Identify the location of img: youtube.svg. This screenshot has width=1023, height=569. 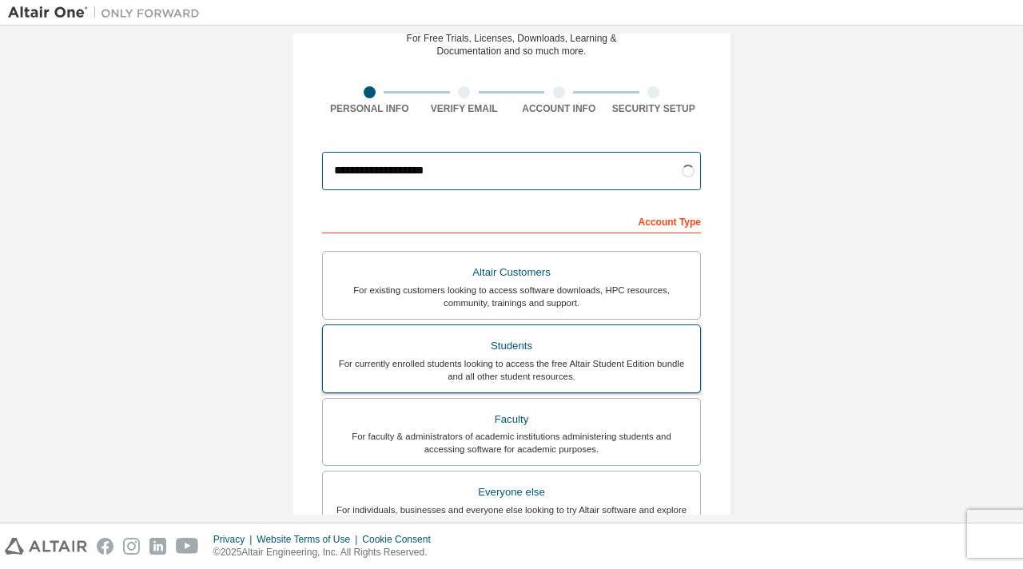
(187, 546).